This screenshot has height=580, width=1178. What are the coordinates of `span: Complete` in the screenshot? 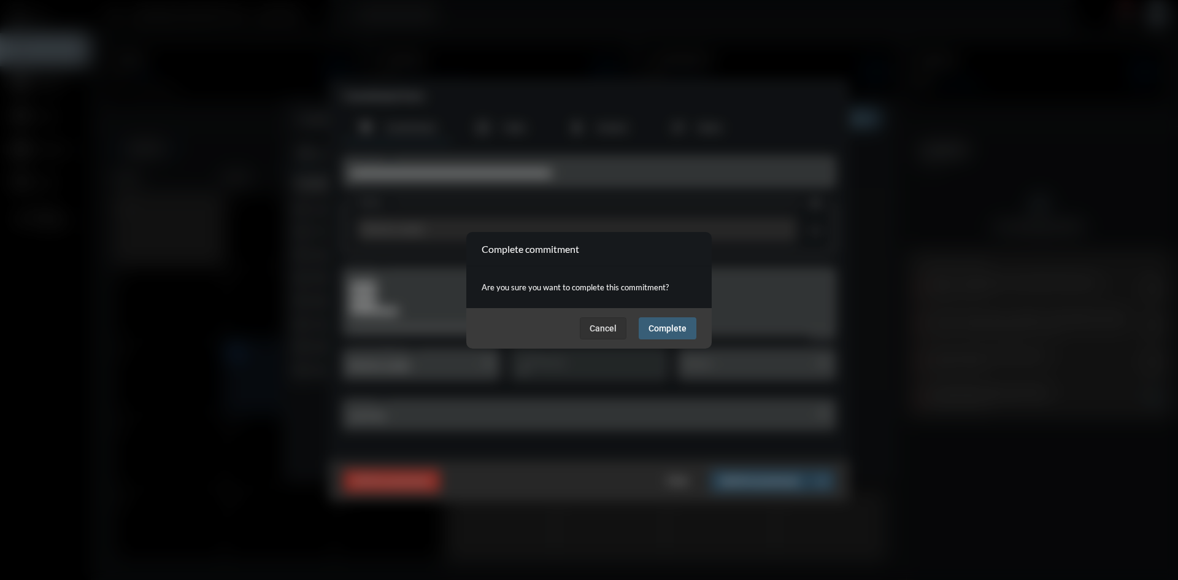 It's located at (668, 328).